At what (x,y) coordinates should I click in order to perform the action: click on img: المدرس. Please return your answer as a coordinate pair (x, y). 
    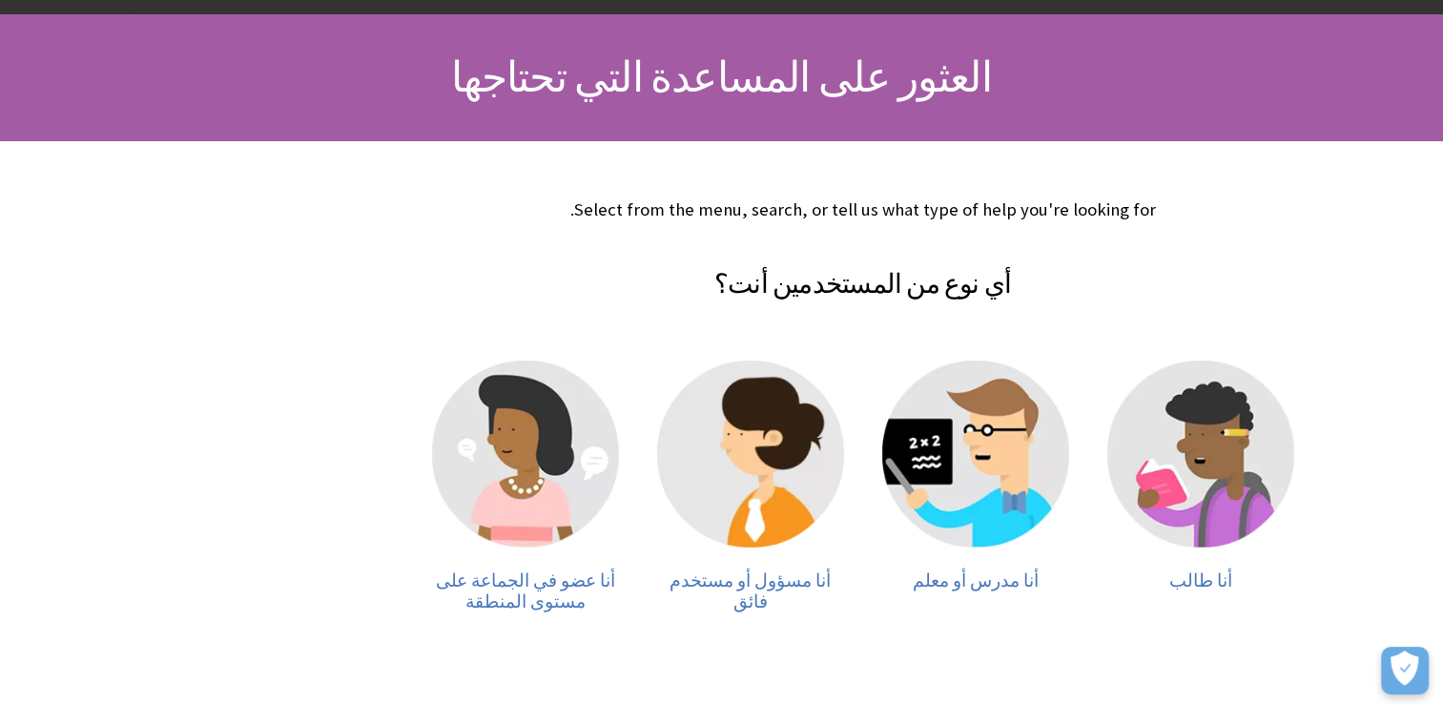
    Looking at the image, I should click on (976, 454).